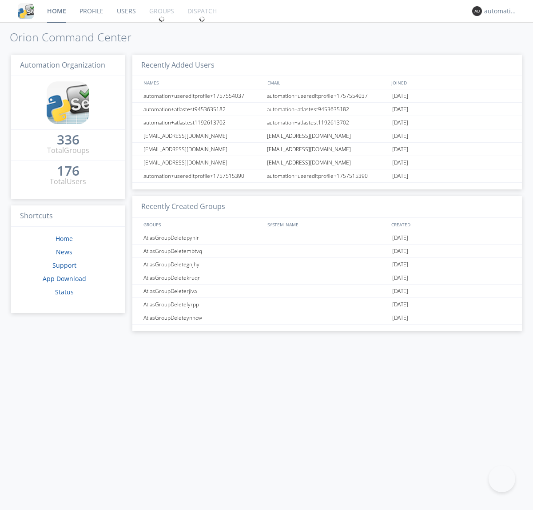  Describe the element at coordinates (68, 181) in the screenshot. I see `div: Total Users` at that location.